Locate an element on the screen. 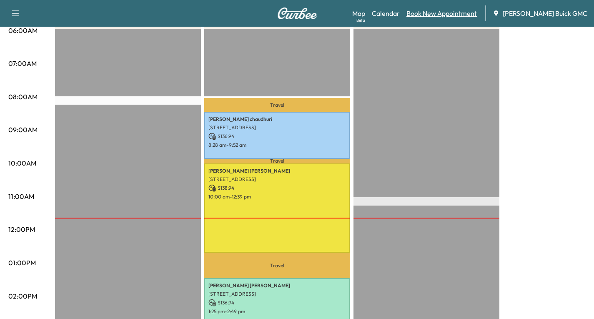  p: 12:00PM is located at coordinates (22, 229).